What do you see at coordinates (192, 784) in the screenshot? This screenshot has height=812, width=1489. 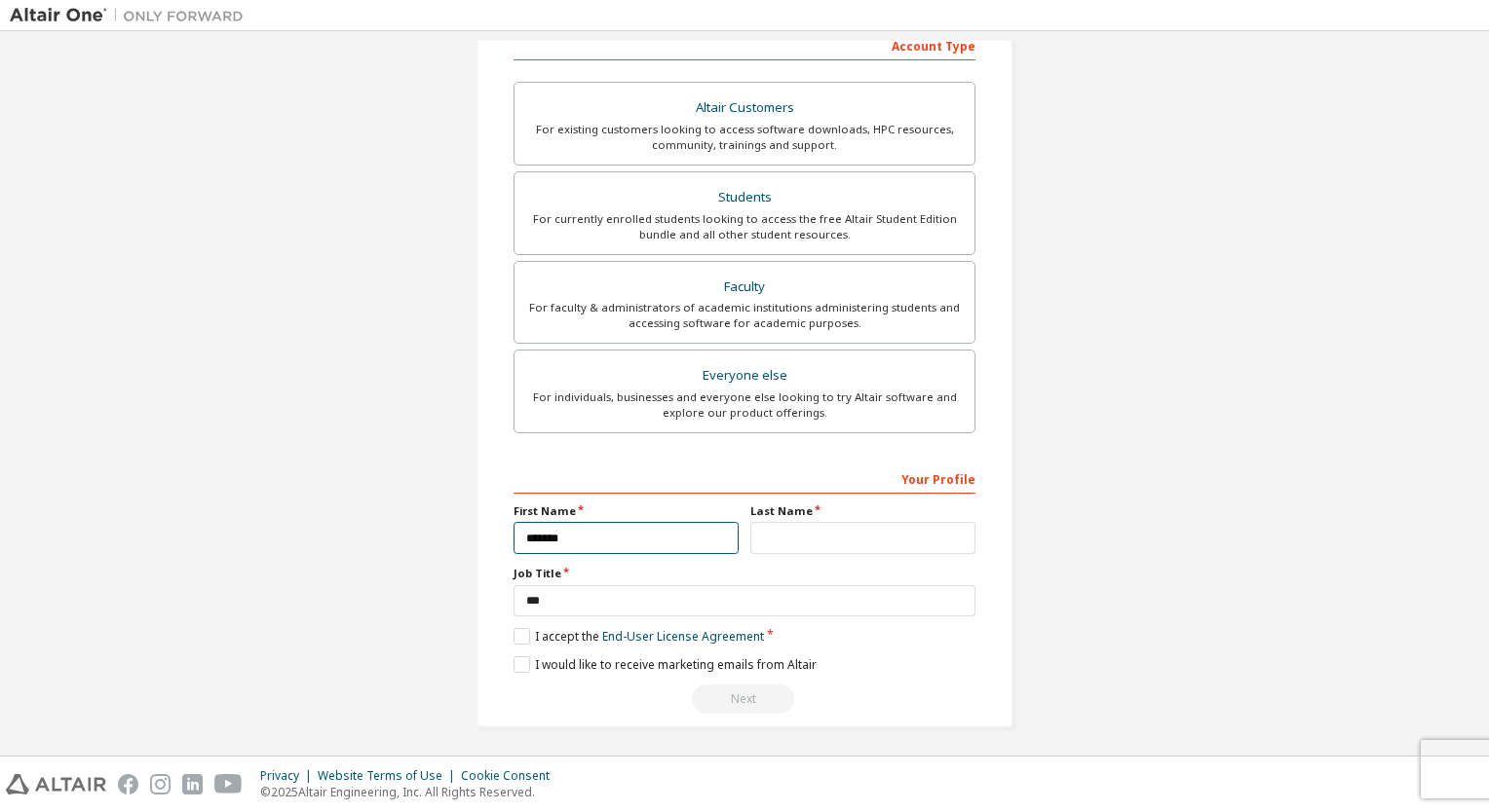 I see `img: linkedin.svg` at bounding box center [192, 784].